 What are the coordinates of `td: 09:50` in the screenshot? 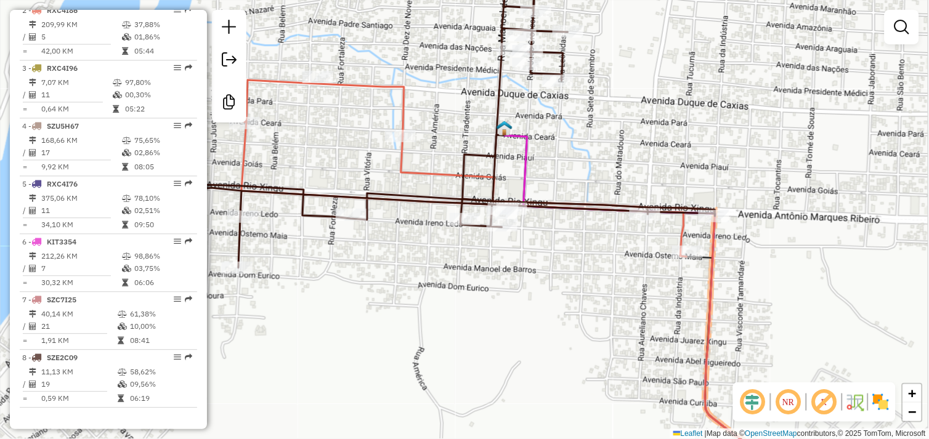 It's located at (163, 226).